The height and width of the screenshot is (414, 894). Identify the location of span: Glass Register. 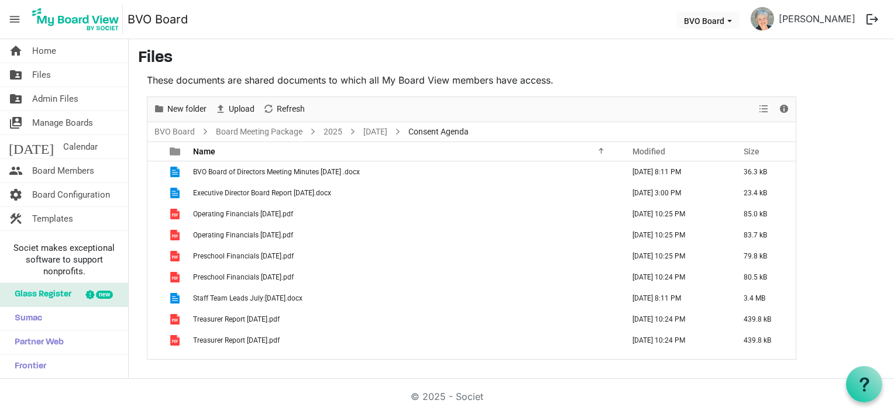
(40, 295).